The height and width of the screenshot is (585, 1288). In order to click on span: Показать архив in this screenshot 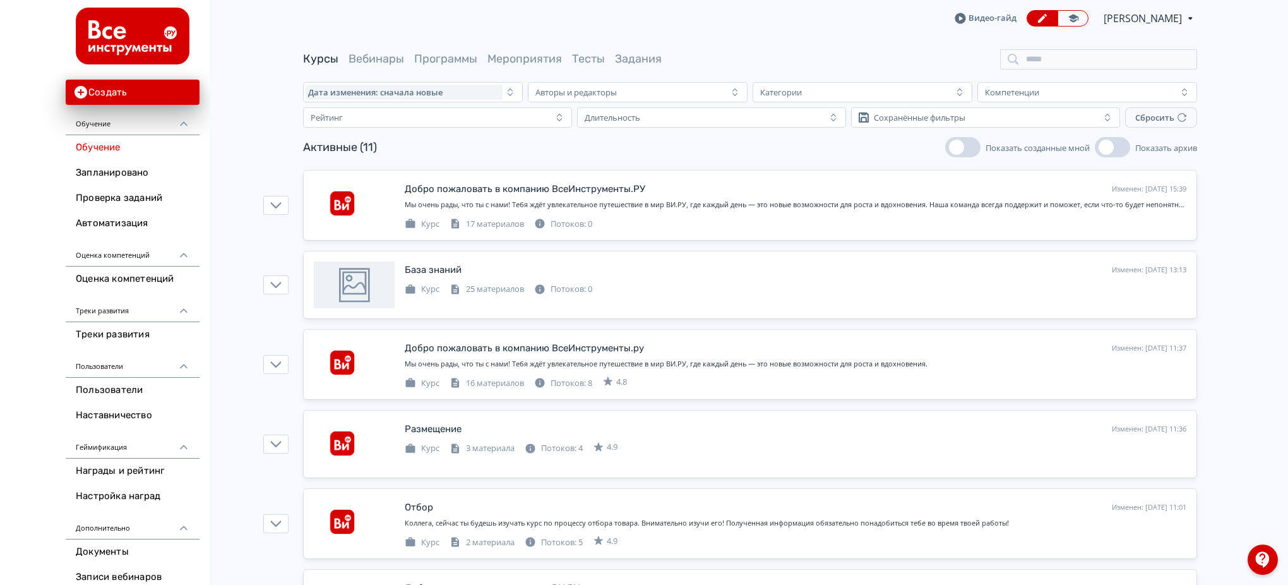, I will do `click(1166, 148)`.